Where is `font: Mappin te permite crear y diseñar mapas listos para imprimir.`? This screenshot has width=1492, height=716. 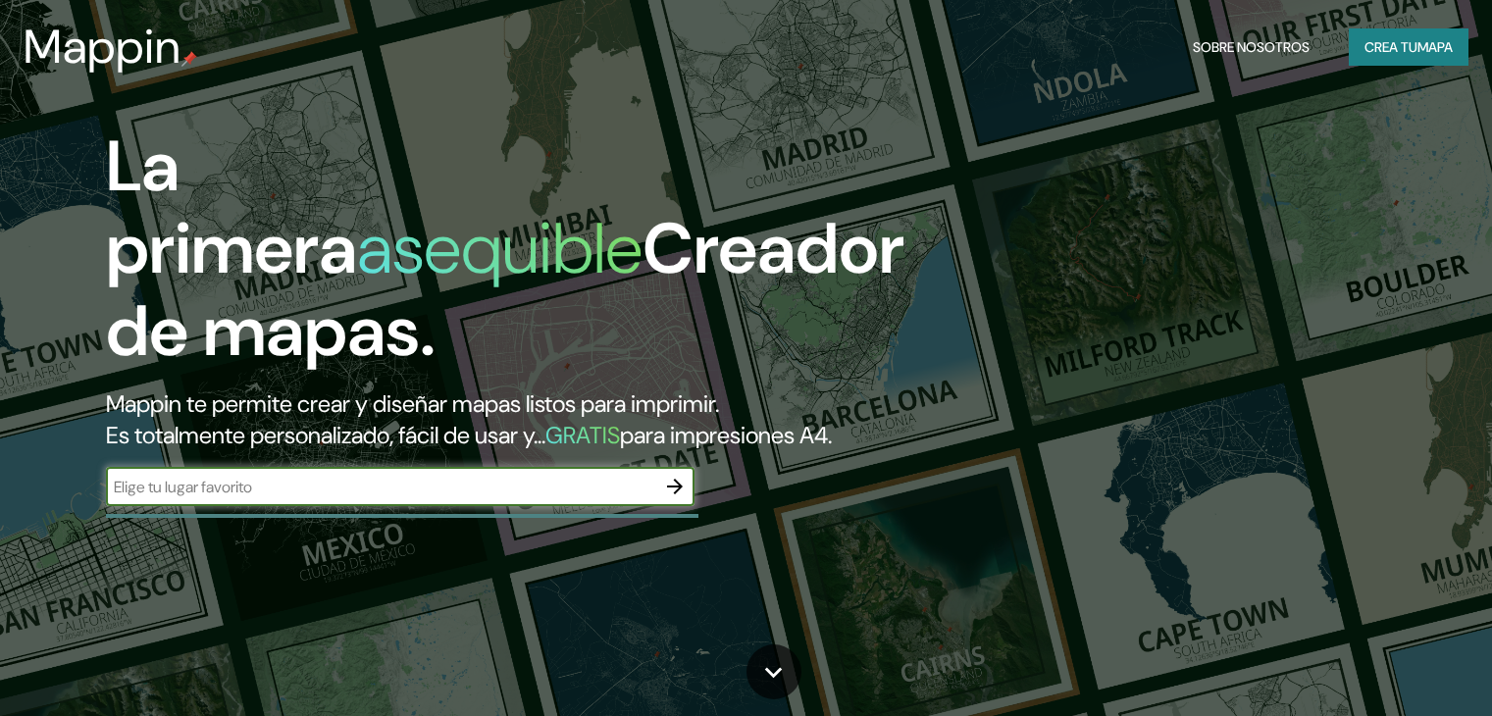 font: Mappin te permite crear y diseñar mapas listos para imprimir. is located at coordinates (412, 403).